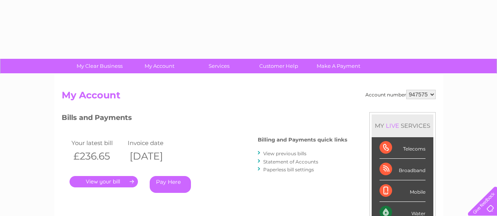 The image size is (497, 216). Describe the element at coordinates (99, 66) in the screenshot. I see `a: My Clear Business` at that location.